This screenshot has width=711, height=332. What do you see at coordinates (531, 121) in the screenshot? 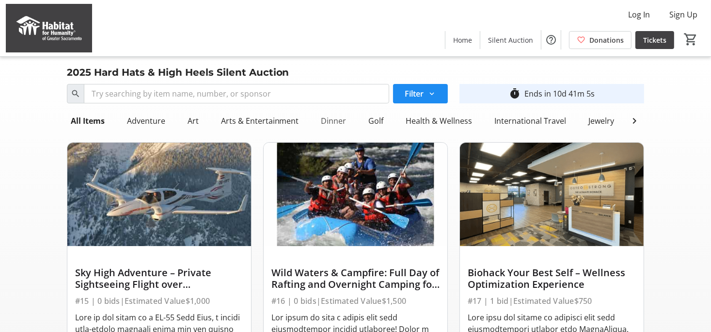
I see `div: International Travel` at bounding box center [531, 121].